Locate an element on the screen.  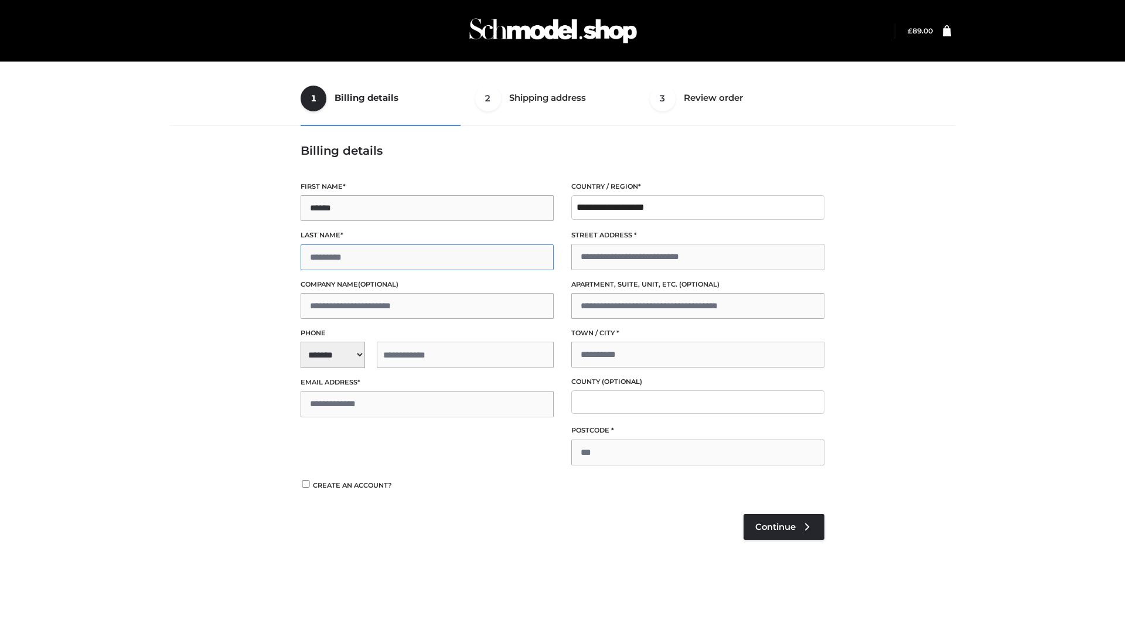
h3: Billing details is located at coordinates (563, 151).